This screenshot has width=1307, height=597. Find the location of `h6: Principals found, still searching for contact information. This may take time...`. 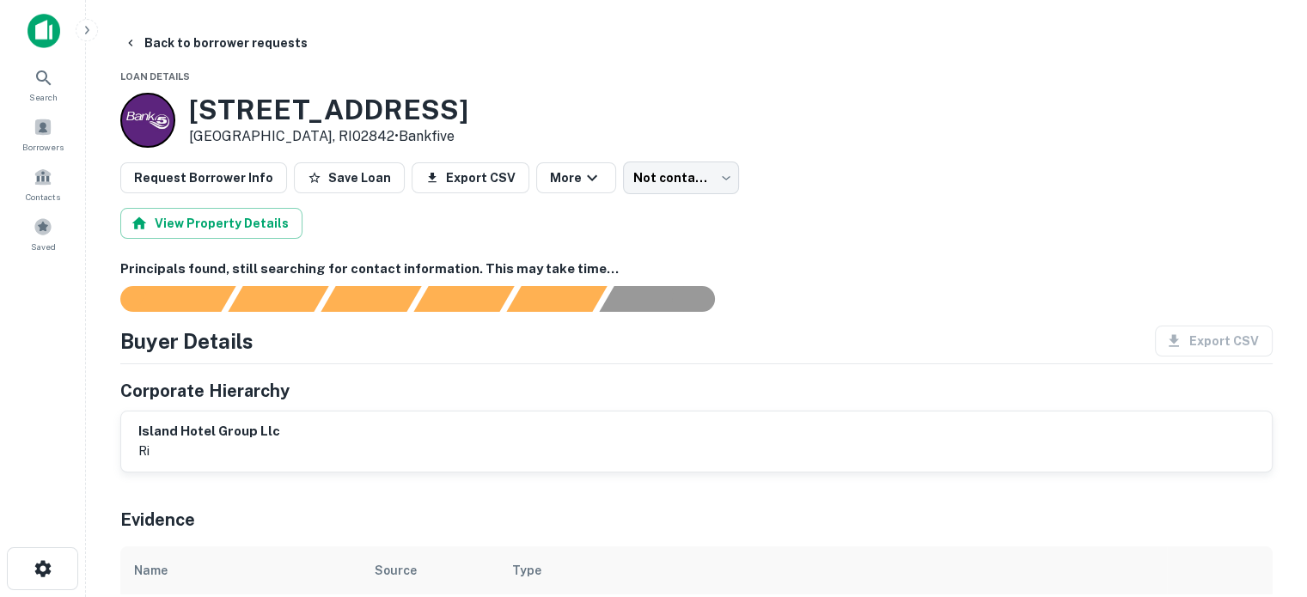

h6: Principals found, still searching for contact information. This may take time... is located at coordinates (696, 269).